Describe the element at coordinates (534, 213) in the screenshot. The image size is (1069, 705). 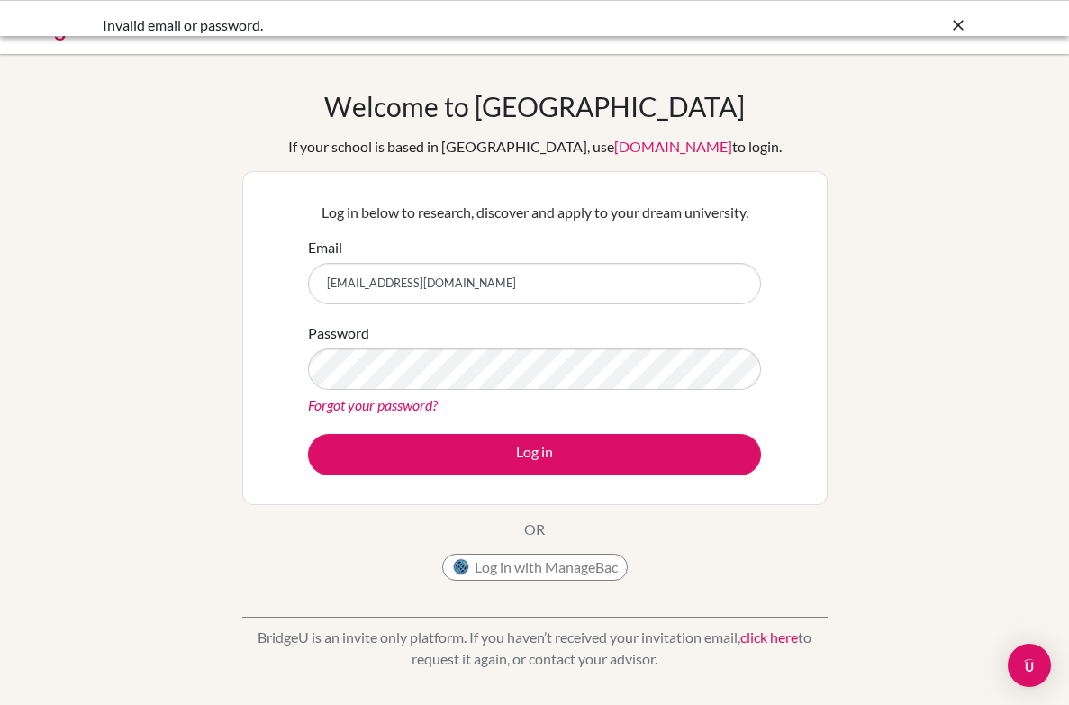
I see `p: Log in below to research, discover and apply to your dream university.` at that location.